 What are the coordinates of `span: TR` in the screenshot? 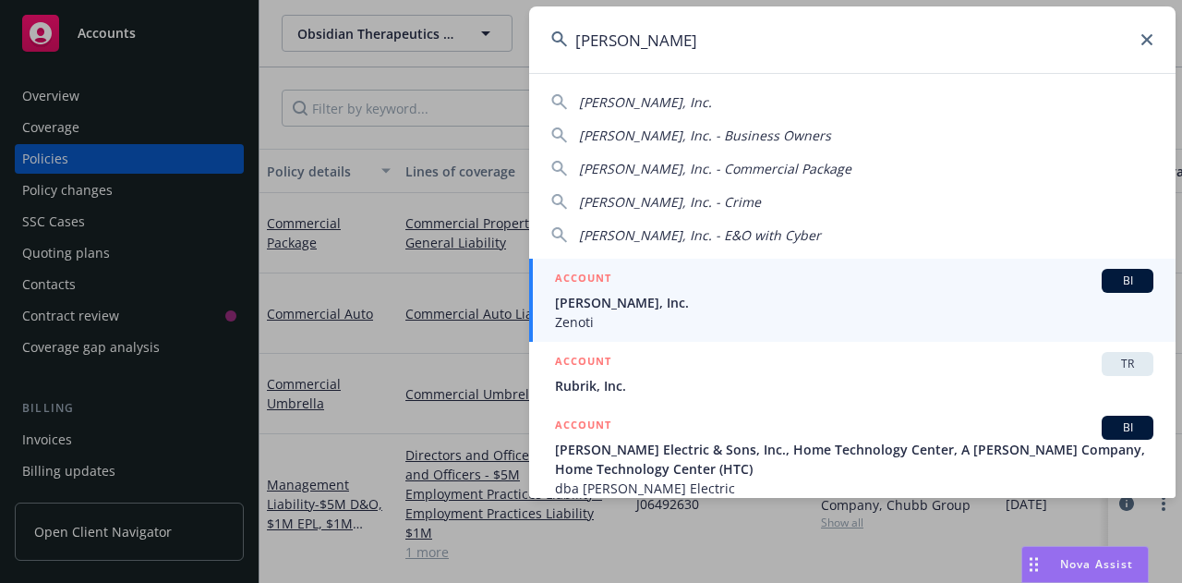 It's located at (1128, 364).